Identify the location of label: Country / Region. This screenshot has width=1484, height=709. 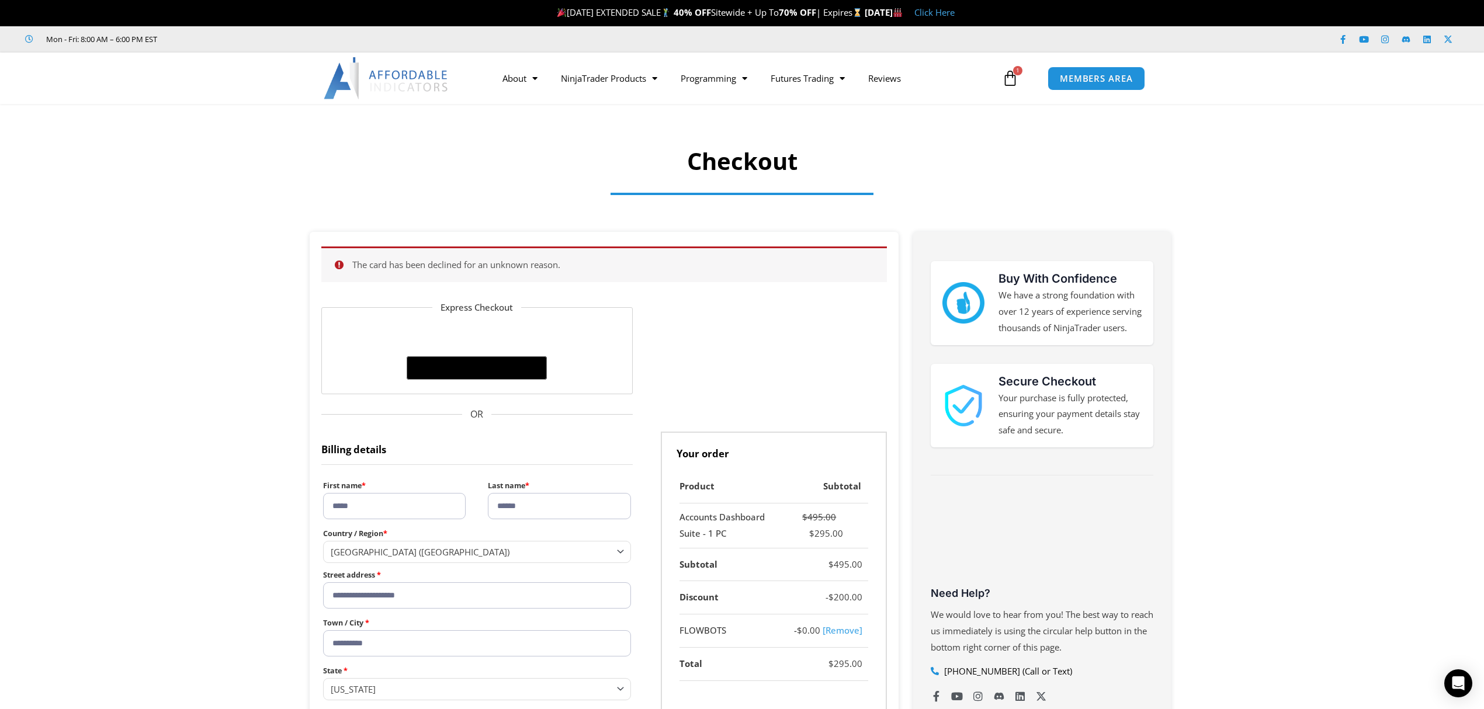
(477, 534).